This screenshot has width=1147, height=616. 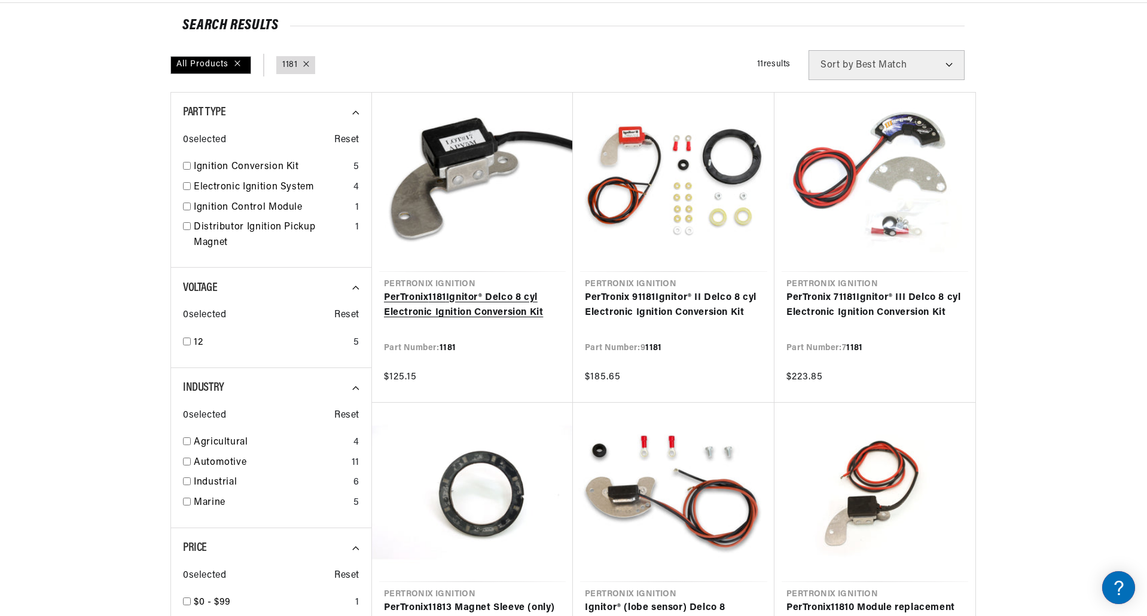 What do you see at coordinates (120, 111) in the screenshot?
I see `a: FAQ` at bounding box center [120, 111].